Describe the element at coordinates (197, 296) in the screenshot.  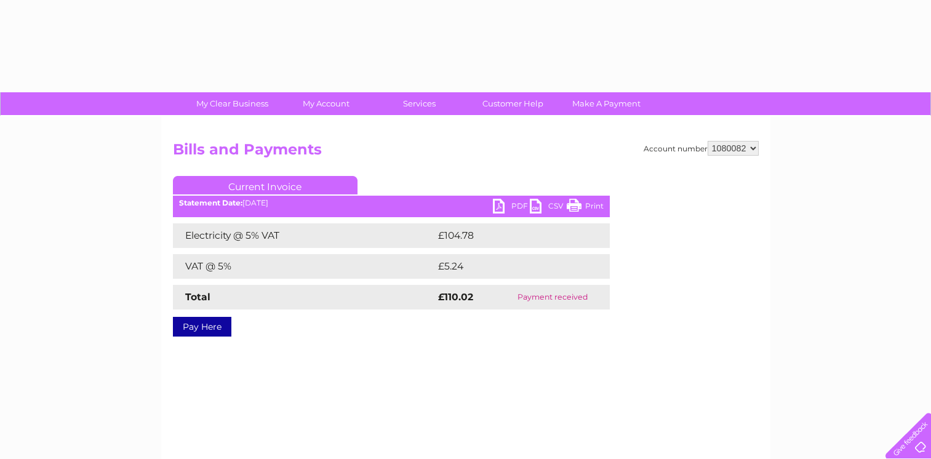
I see `strong: Total` at that location.